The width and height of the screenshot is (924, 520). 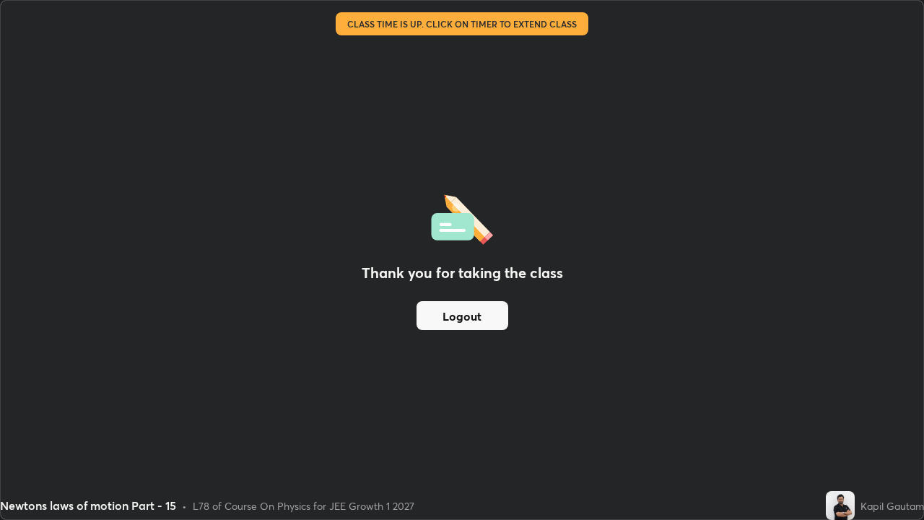 I want to click on div: Kapil Gautam, so click(x=892, y=505).